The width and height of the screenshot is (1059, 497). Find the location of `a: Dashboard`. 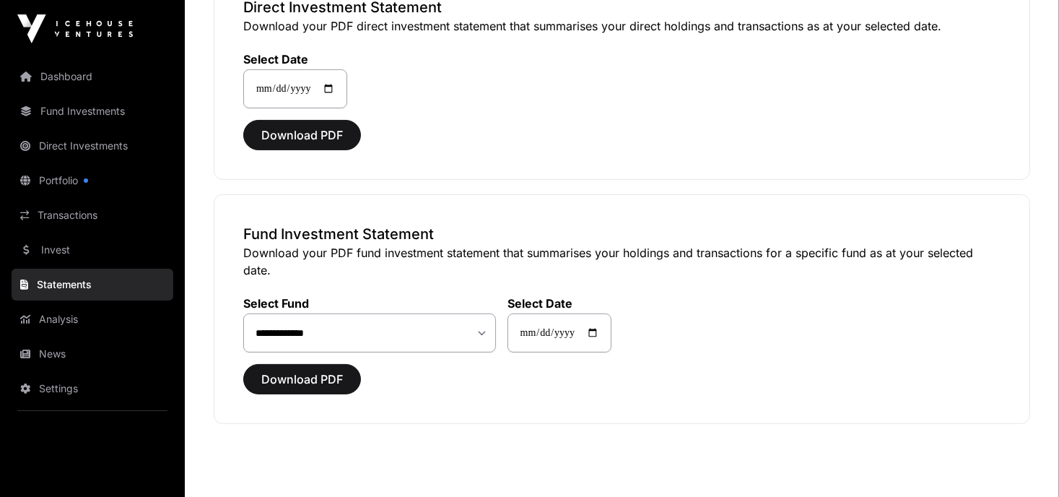

a: Dashboard is located at coordinates (92, 77).